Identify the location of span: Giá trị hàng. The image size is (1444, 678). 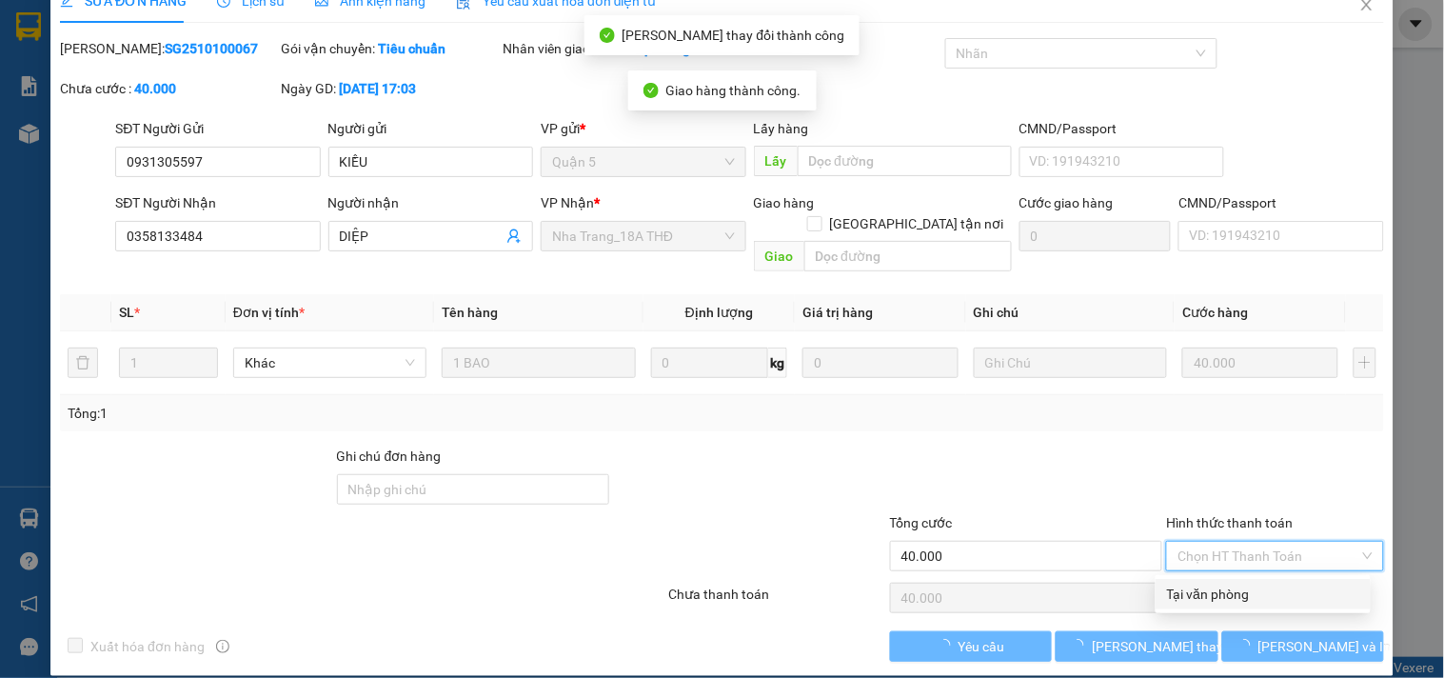
(838, 312).